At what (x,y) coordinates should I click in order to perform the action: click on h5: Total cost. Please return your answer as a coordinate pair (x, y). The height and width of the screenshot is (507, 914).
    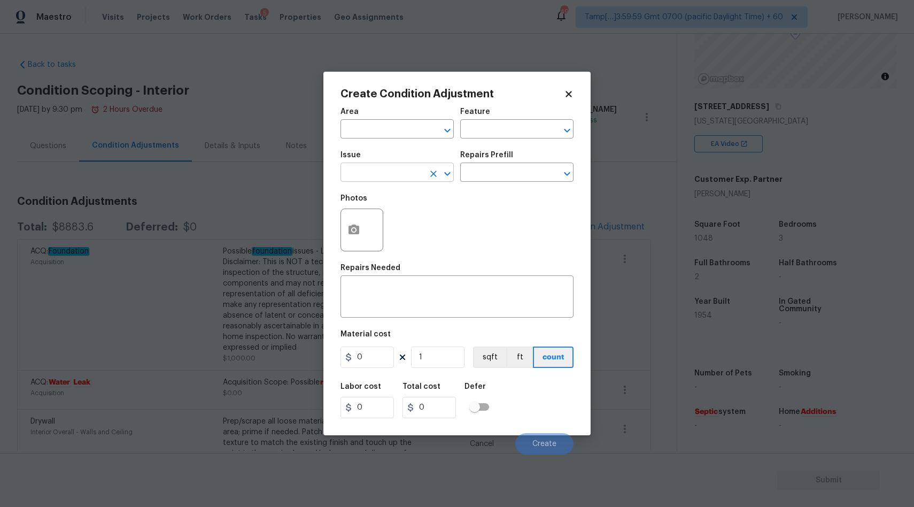
    Looking at the image, I should click on (421, 386).